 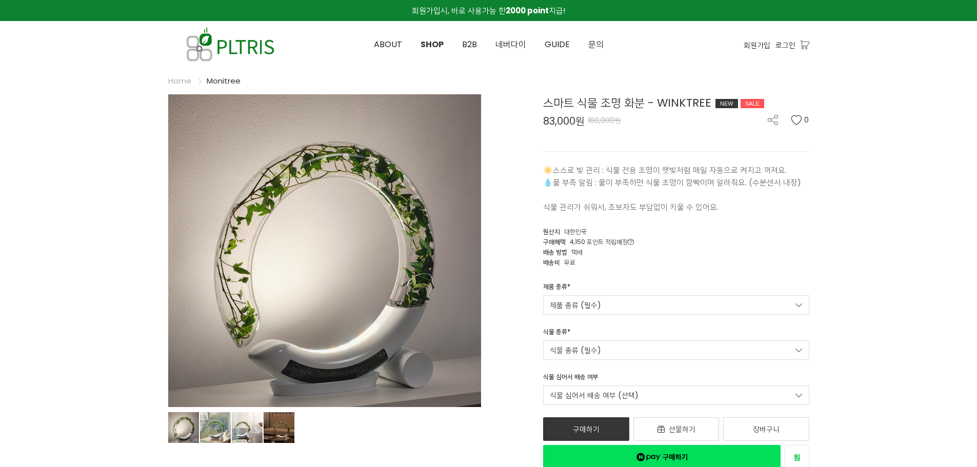 I want to click on span: 구매혜택, so click(x=554, y=241).